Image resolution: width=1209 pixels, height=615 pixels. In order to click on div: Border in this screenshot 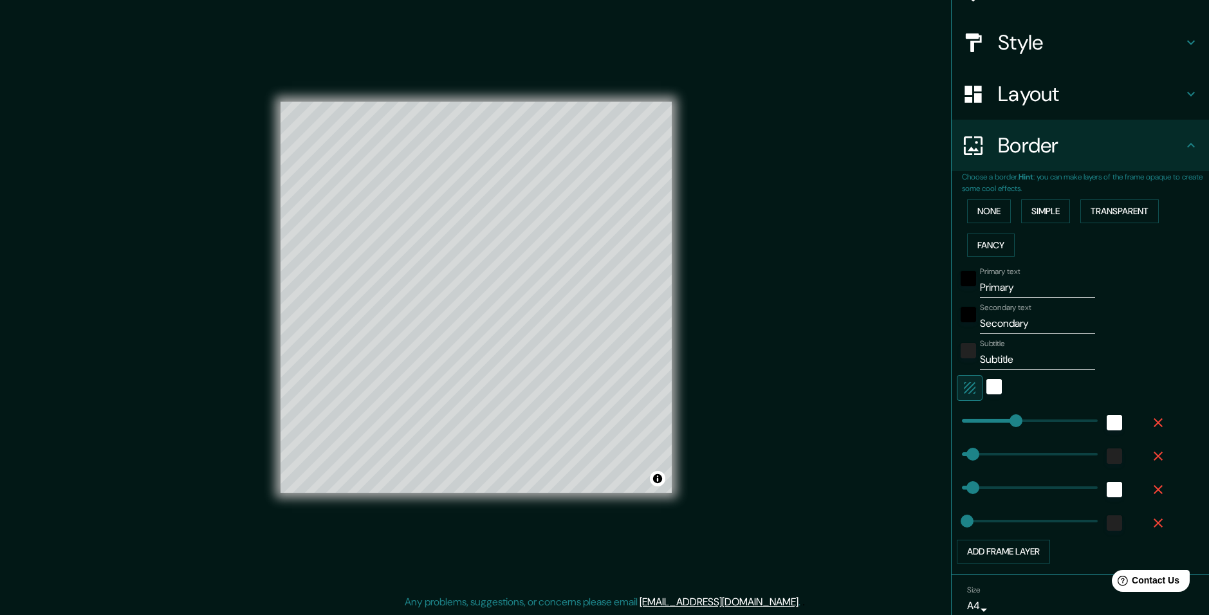, I will do `click(1081, 145)`.